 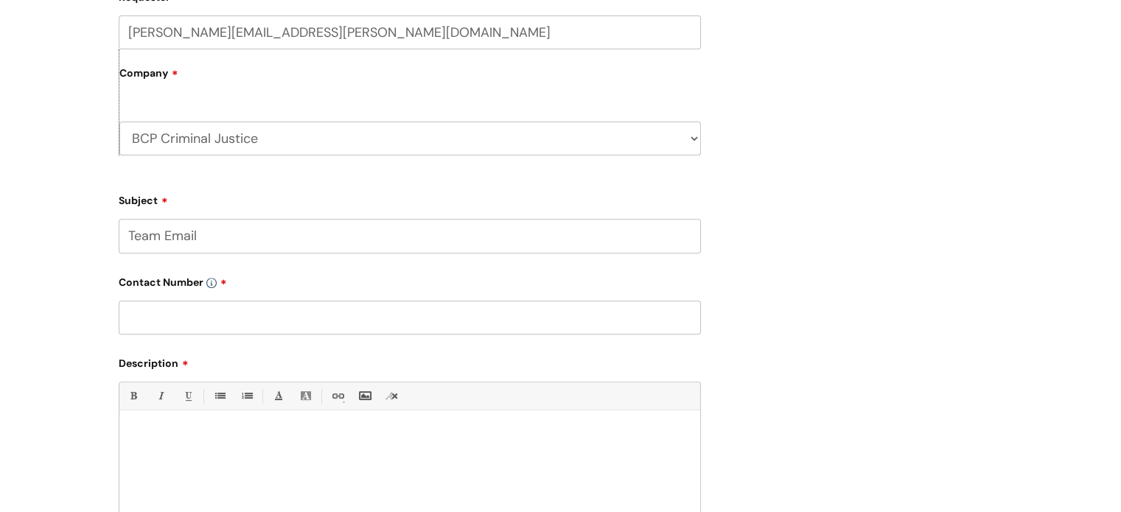 I want to click on label: Subject, so click(x=410, y=198).